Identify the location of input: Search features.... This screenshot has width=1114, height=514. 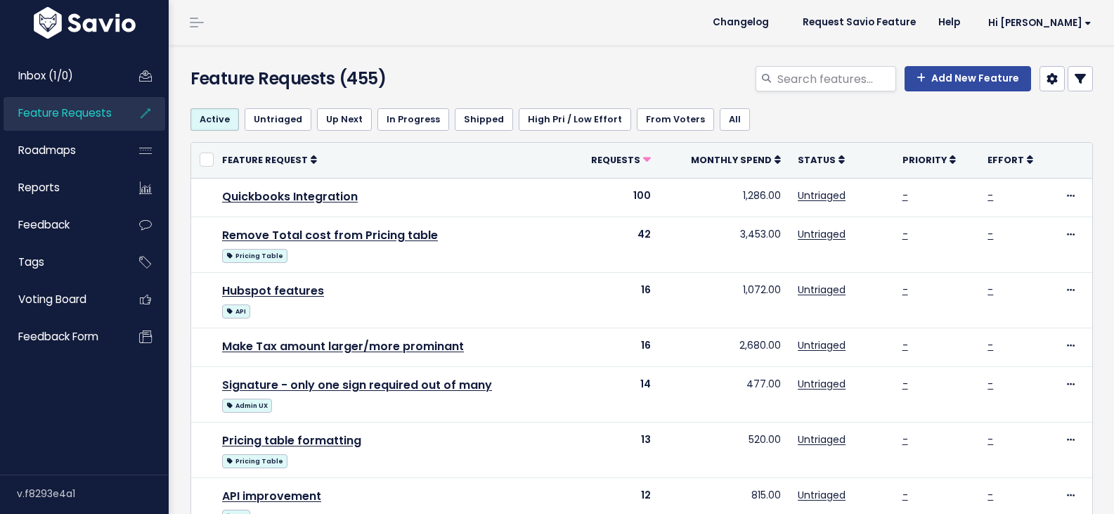
(835, 79).